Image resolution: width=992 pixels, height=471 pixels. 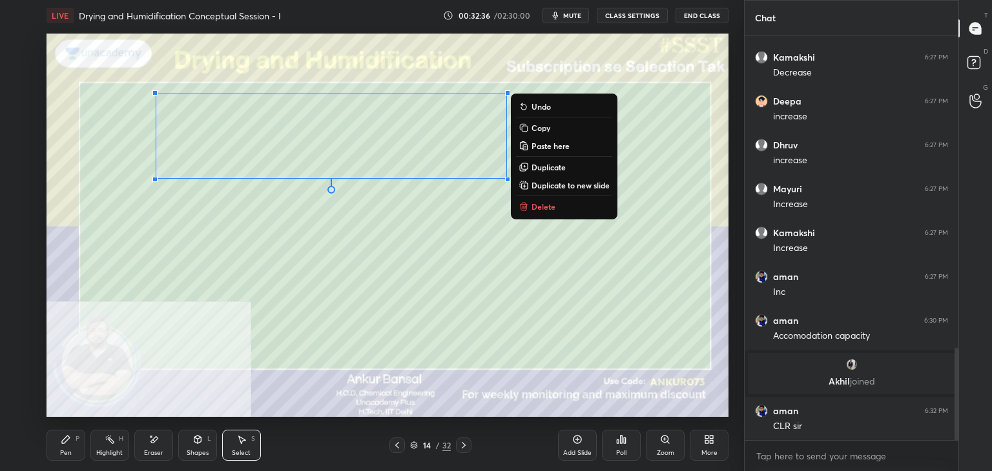 I want to click on button: Delete, so click(x=564, y=207).